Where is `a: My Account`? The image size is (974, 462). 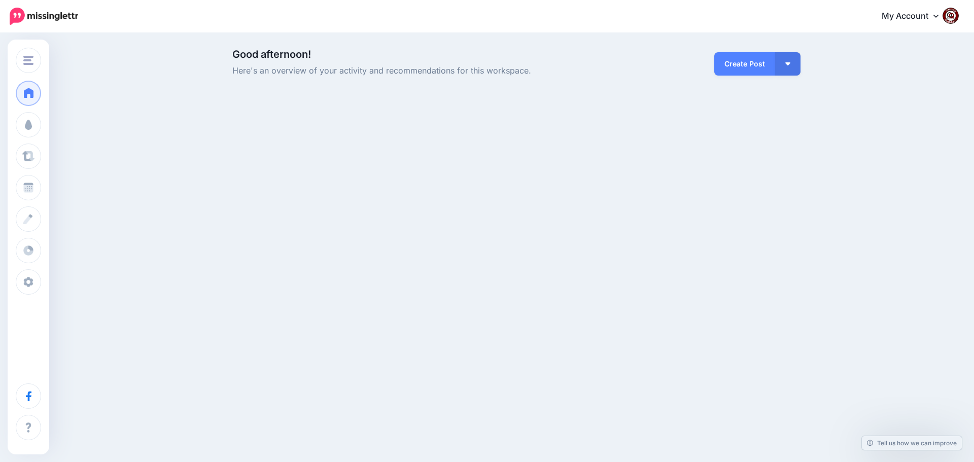
a: My Account is located at coordinates (916, 16).